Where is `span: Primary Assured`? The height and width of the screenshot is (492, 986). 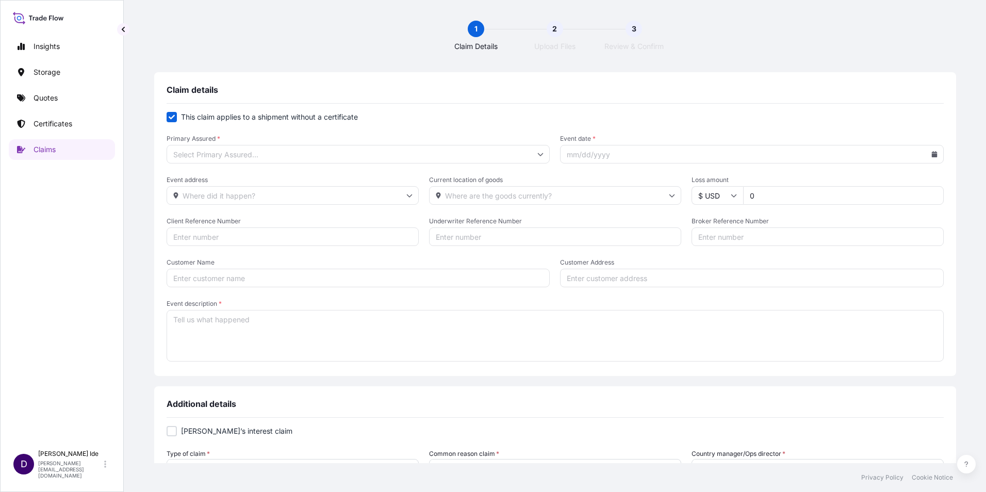 span: Primary Assured is located at coordinates (359, 139).